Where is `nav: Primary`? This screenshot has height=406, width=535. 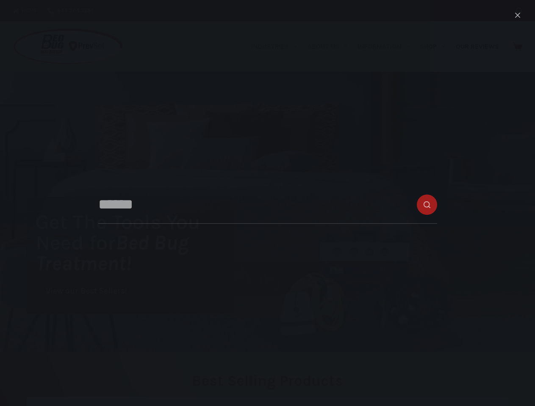
nav: Primary is located at coordinates (375, 47).